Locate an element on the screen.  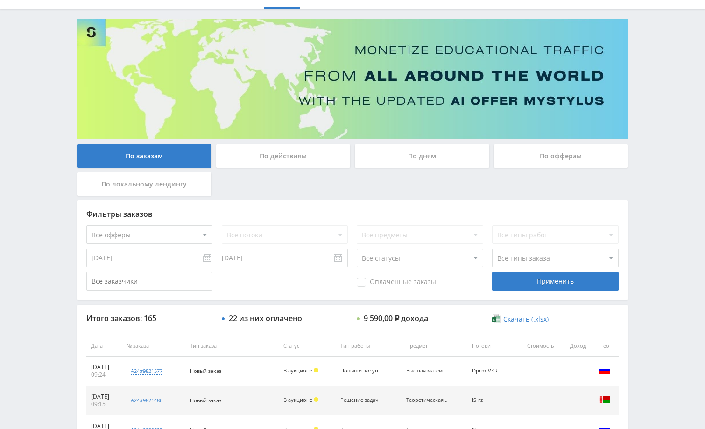
div: 09:15 is located at coordinates (104, 404).